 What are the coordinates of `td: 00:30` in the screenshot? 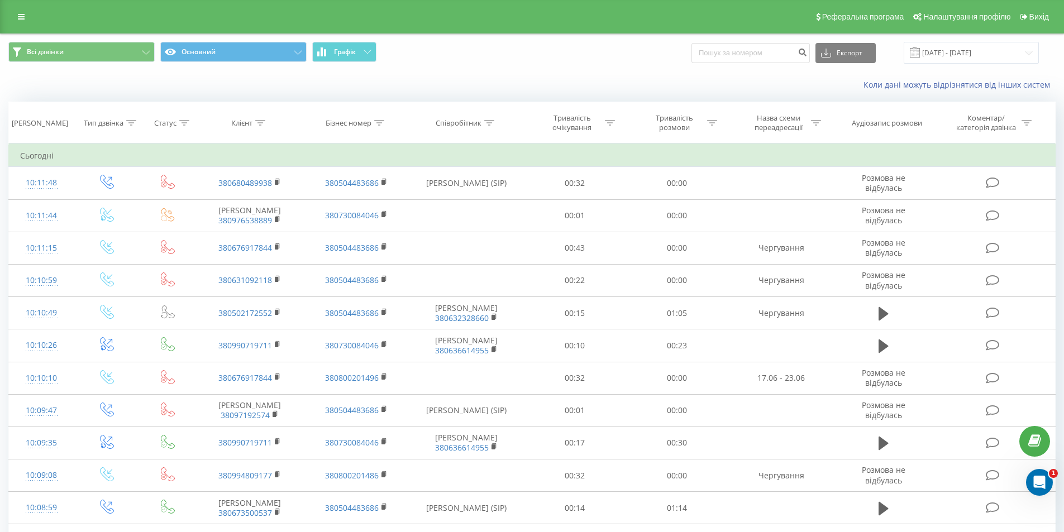 It's located at (677, 443).